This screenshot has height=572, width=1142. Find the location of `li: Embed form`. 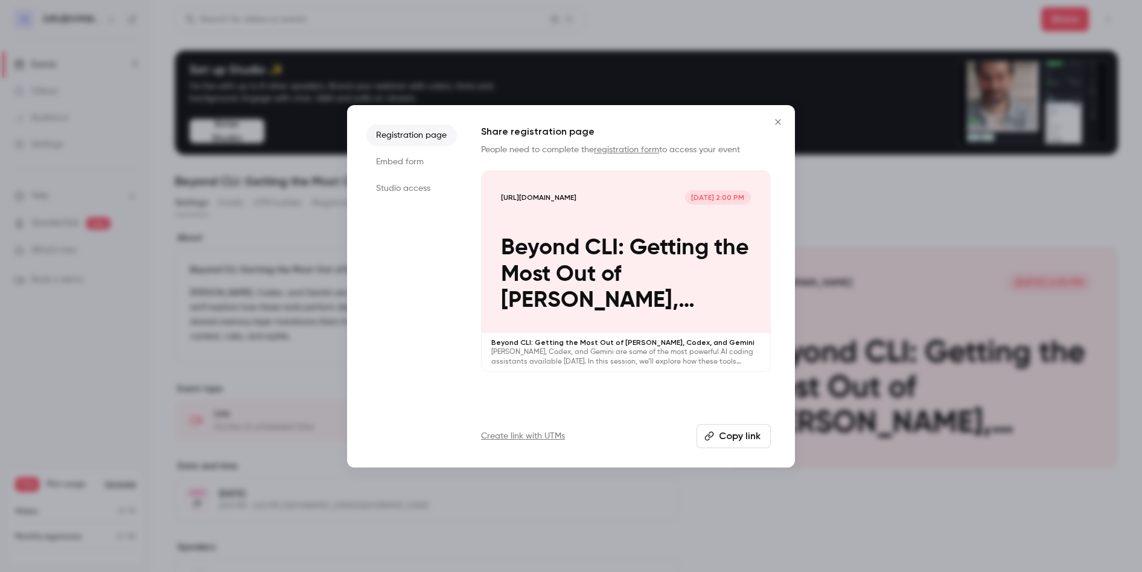

li: Embed form is located at coordinates (412, 162).